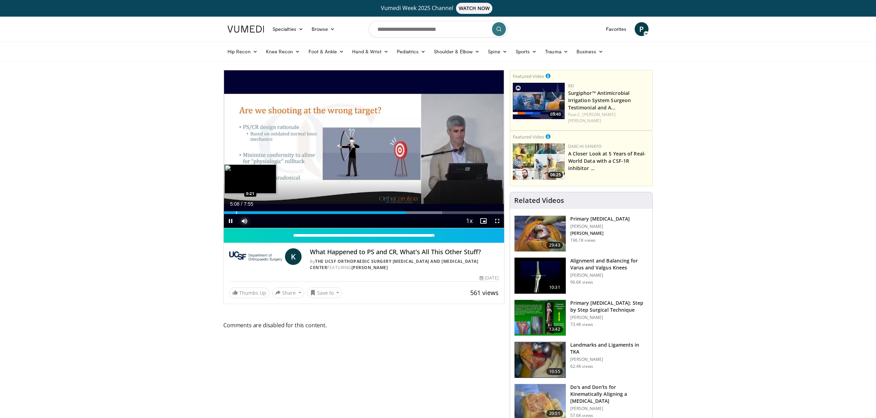 The width and height of the screenshot is (876, 418). I want to click on a: Specialties, so click(288, 29).